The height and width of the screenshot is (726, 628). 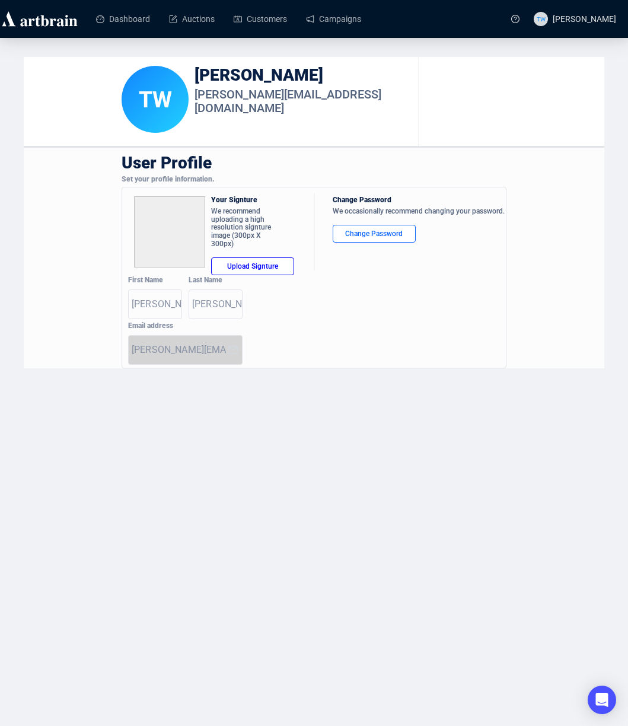 What do you see at coordinates (154, 282) in the screenshot?
I see `div: First Name` at bounding box center [154, 282].